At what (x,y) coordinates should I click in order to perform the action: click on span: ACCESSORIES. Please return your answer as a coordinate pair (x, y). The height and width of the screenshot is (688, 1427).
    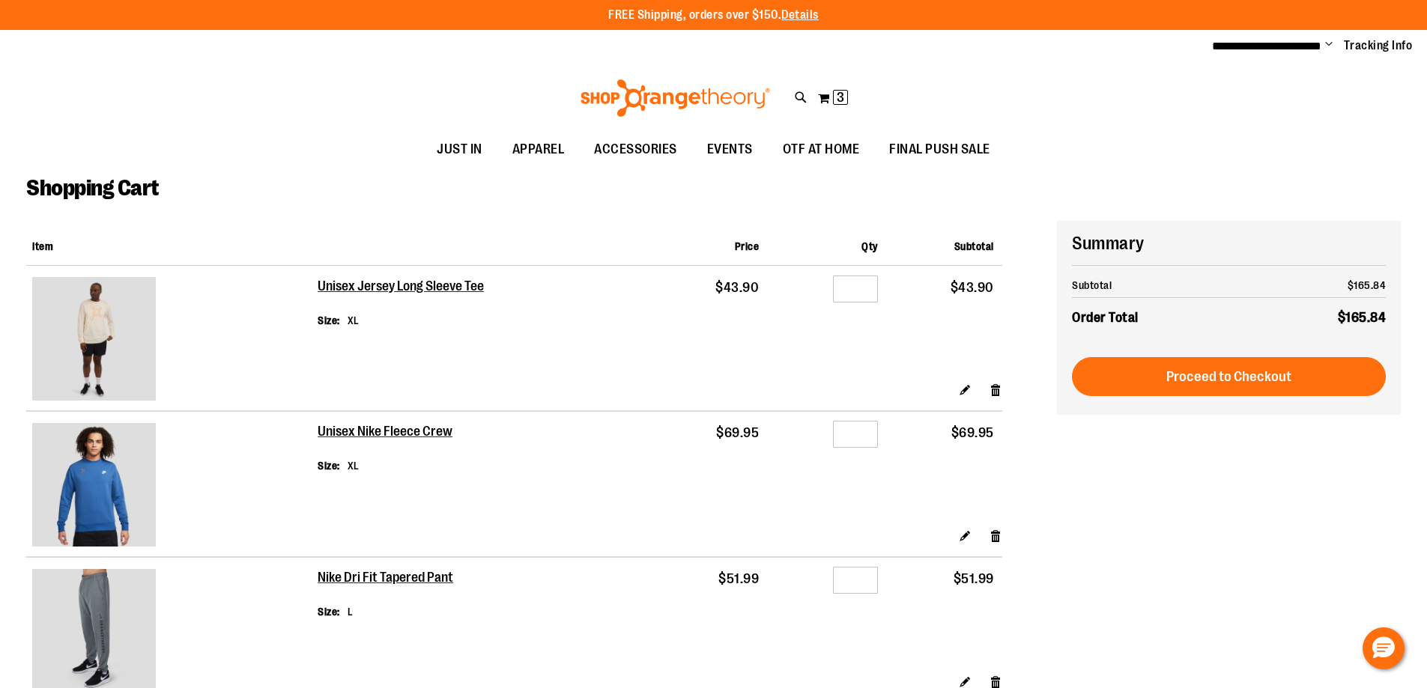
    Looking at the image, I should click on (635, 149).